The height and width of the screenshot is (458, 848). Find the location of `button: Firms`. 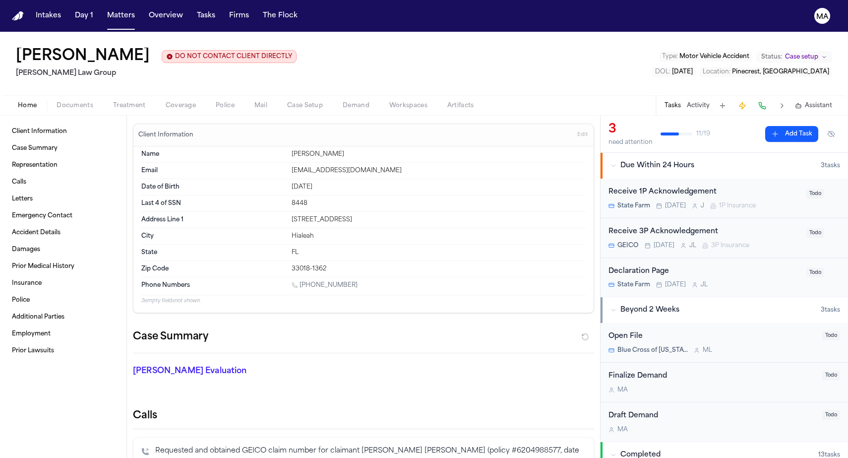

button: Firms is located at coordinates (239, 16).